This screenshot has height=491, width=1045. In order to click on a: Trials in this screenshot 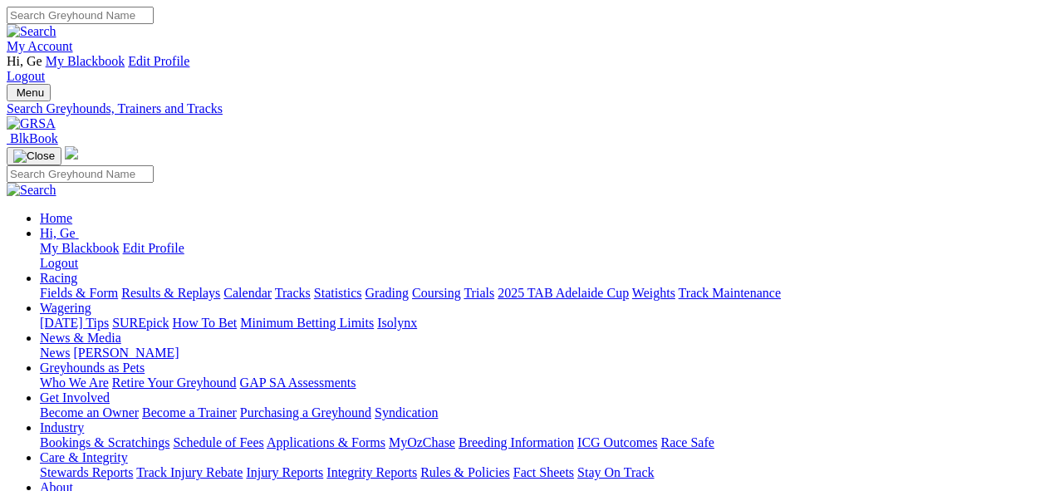, I will do `click(478, 292)`.